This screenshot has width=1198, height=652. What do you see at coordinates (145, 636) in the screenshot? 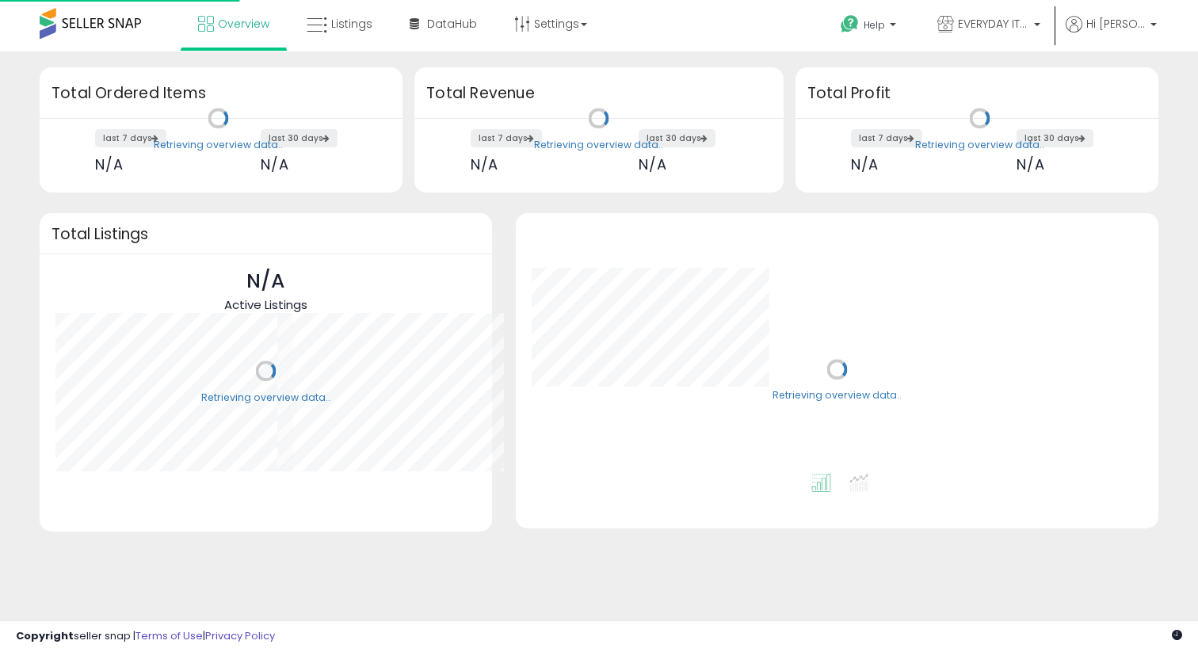
I see `div: seller snap | |` at bounding box center [145, 636].